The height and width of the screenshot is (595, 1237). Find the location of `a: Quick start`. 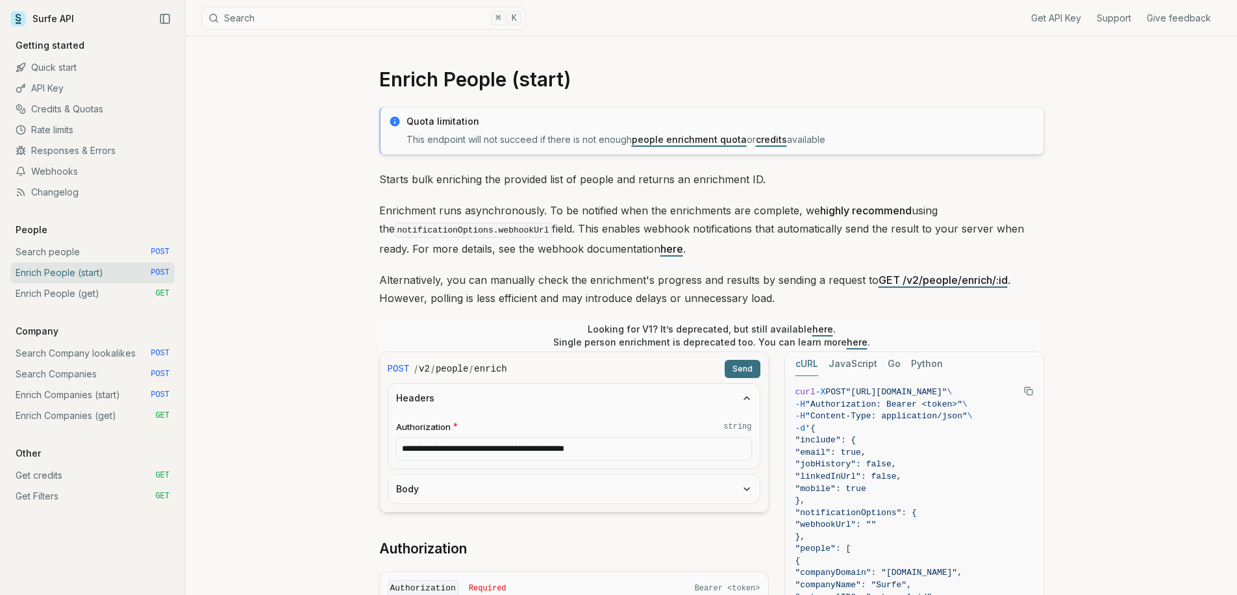

a: Quick start is located at coordinates (92, 68).